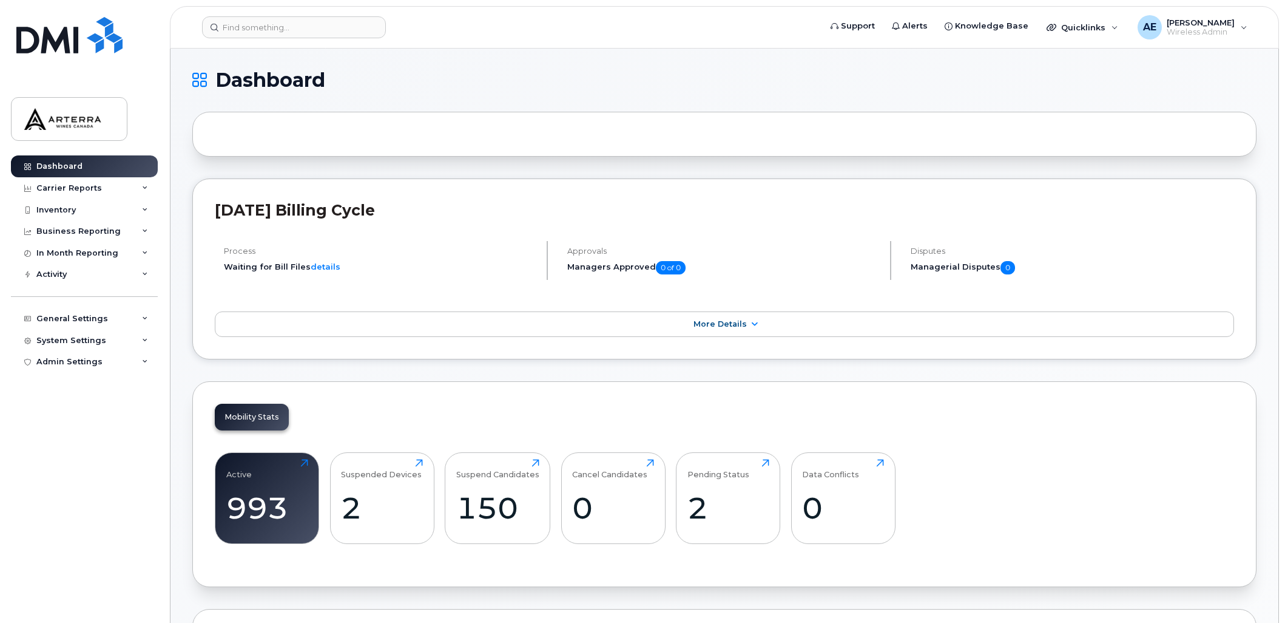 The width and height of the screenshot is (1285, 623). Describe the element at coordinates (1072, 268) in the screenshot. I see `h5: Managerial Disputes` at that location.